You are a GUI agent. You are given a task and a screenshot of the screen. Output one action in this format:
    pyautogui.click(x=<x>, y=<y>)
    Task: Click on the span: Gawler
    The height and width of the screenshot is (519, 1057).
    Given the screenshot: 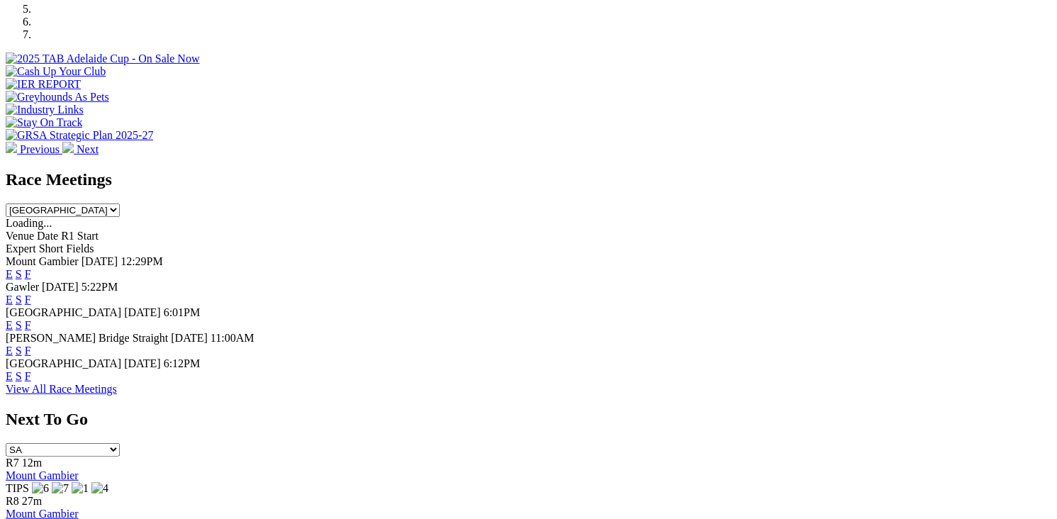 What is the action you would take?
    pyautogui.click(x=22, y=286)
    